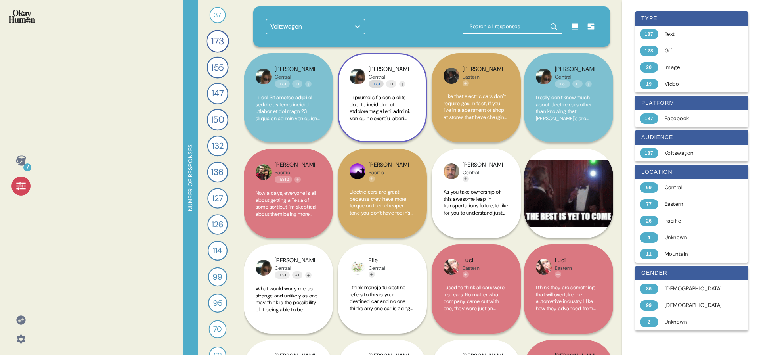 This screenshot has width=761, height=355. Describe the element at coordinates (649, 322) in the screenshot. I see `div: 2` at that location.